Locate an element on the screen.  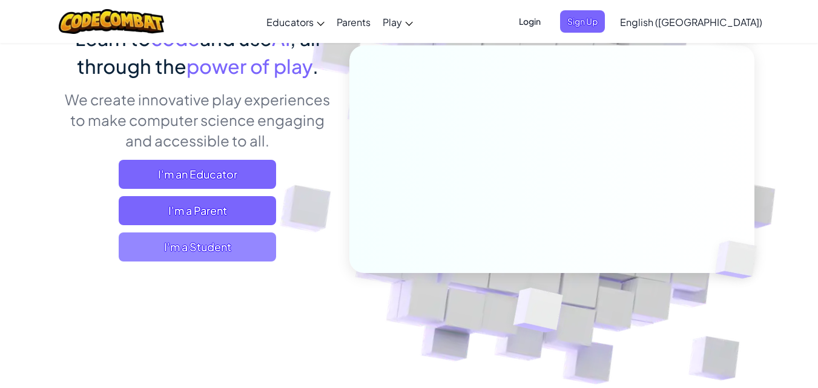
a: I'm an Educator is located at coordinates (197, 174).